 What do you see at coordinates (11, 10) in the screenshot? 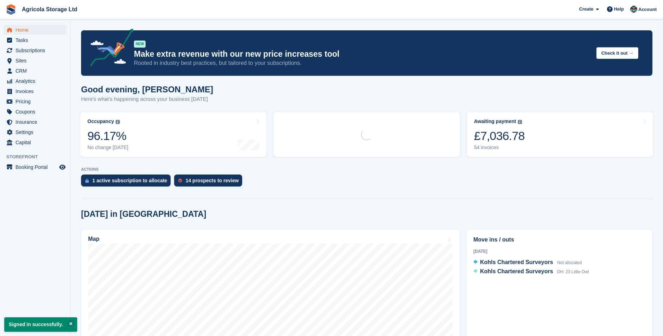
I see `img: stora-icon-8386f47178a22dfd0bd8f6a31ec36ba5ce8667c1dd55bd0f319d3a0aa187defe.svg` at bounding box center [11, 10].